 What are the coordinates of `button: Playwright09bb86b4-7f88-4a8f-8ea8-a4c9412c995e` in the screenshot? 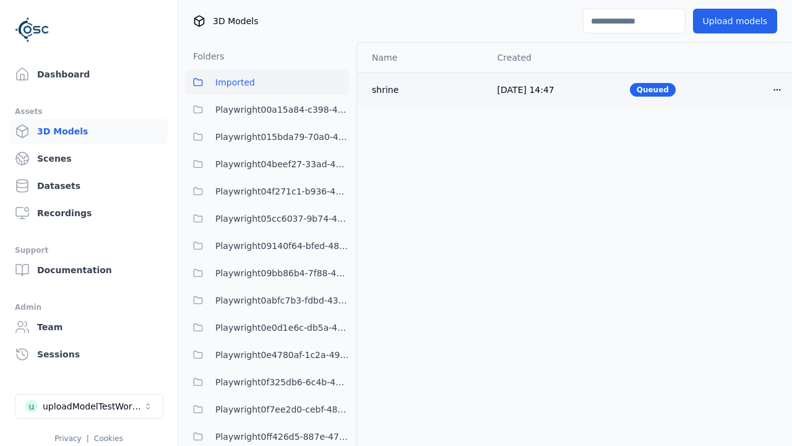 It's located at (267, 273).